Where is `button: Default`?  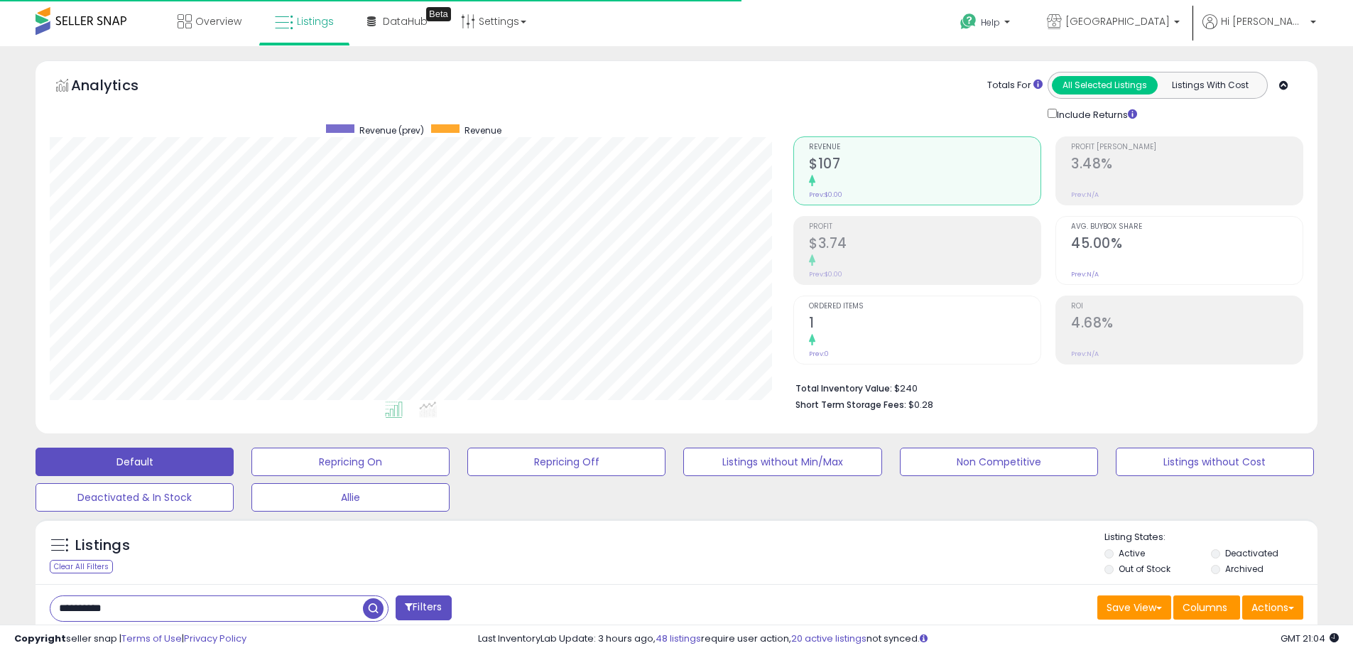 button: Default is located at coordinates (134, 462).